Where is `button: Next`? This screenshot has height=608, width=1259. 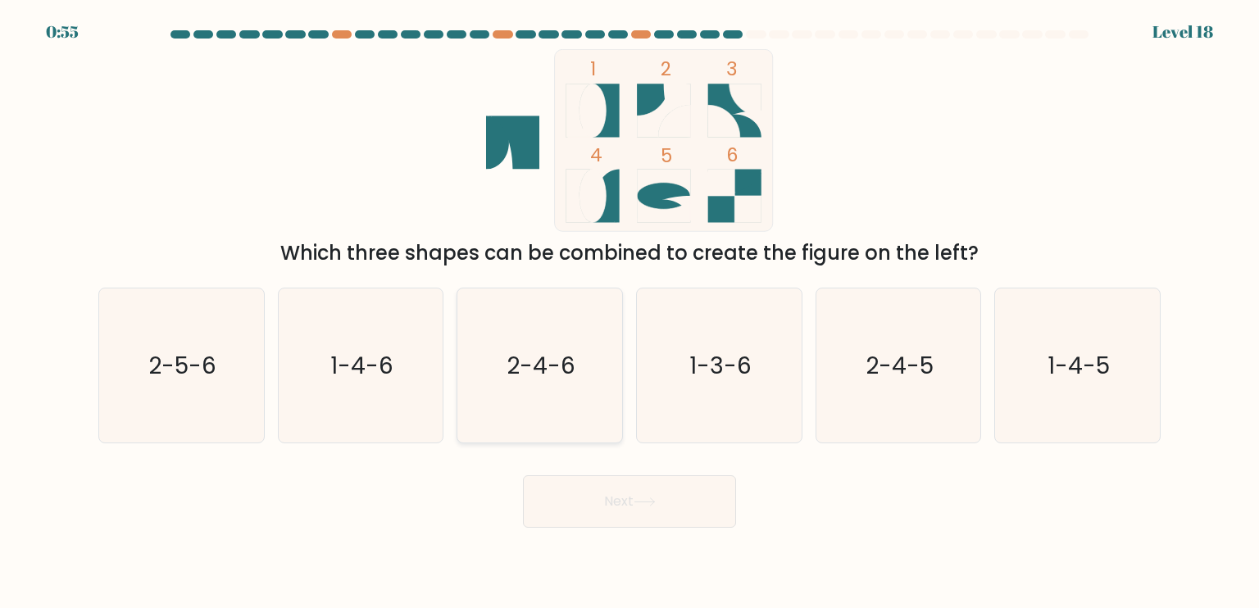
button: Next is located at coordinates (629, 502).